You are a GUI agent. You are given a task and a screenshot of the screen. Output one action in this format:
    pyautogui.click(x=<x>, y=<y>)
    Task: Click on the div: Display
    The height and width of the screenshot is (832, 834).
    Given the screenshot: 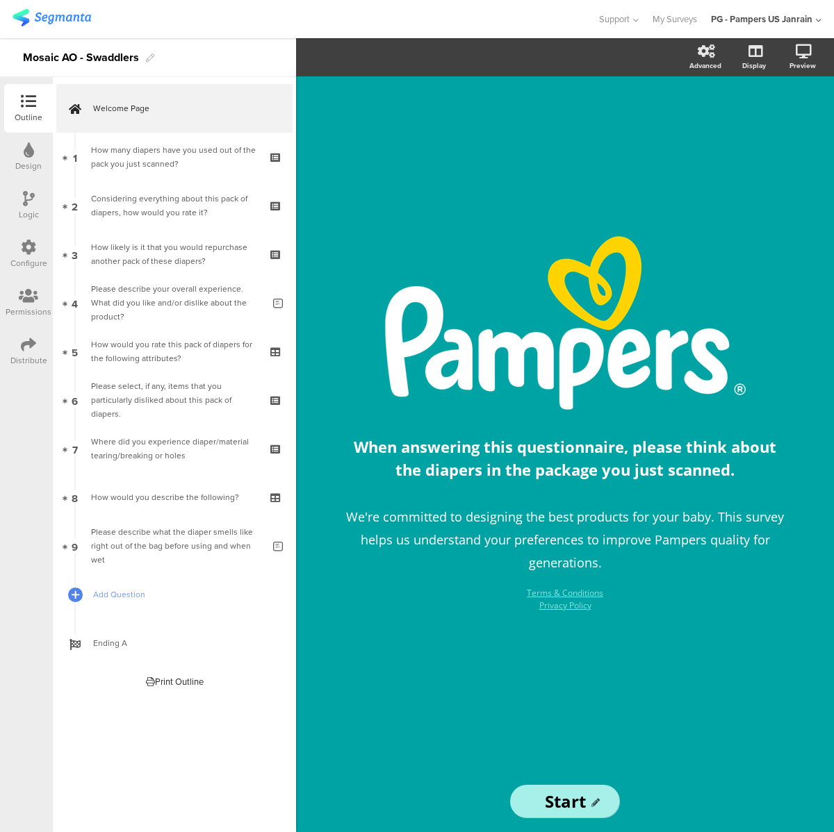 What is the action you would take?
    pyautogui.click(x=754, y=65)
    